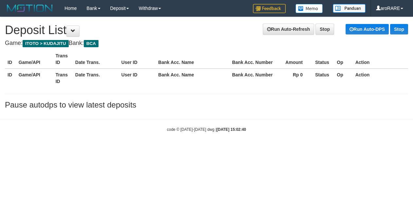  Describe the element at coordinates (294, 78) in the screenshot. I see `th: Rp 0` at that location.